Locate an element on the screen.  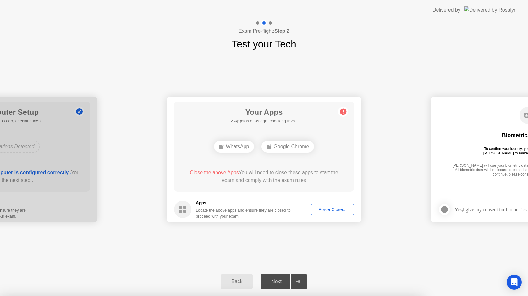
div: Next is located at coordinates (276, 281).